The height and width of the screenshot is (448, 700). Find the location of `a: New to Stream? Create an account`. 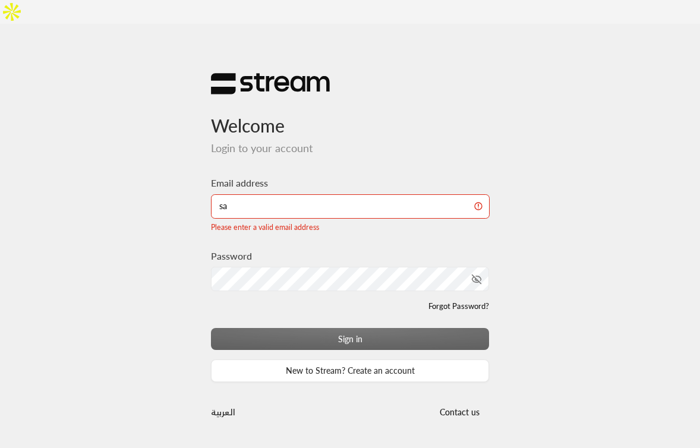

a: New to Stream? Create an account is located at coordinates (350, 370).